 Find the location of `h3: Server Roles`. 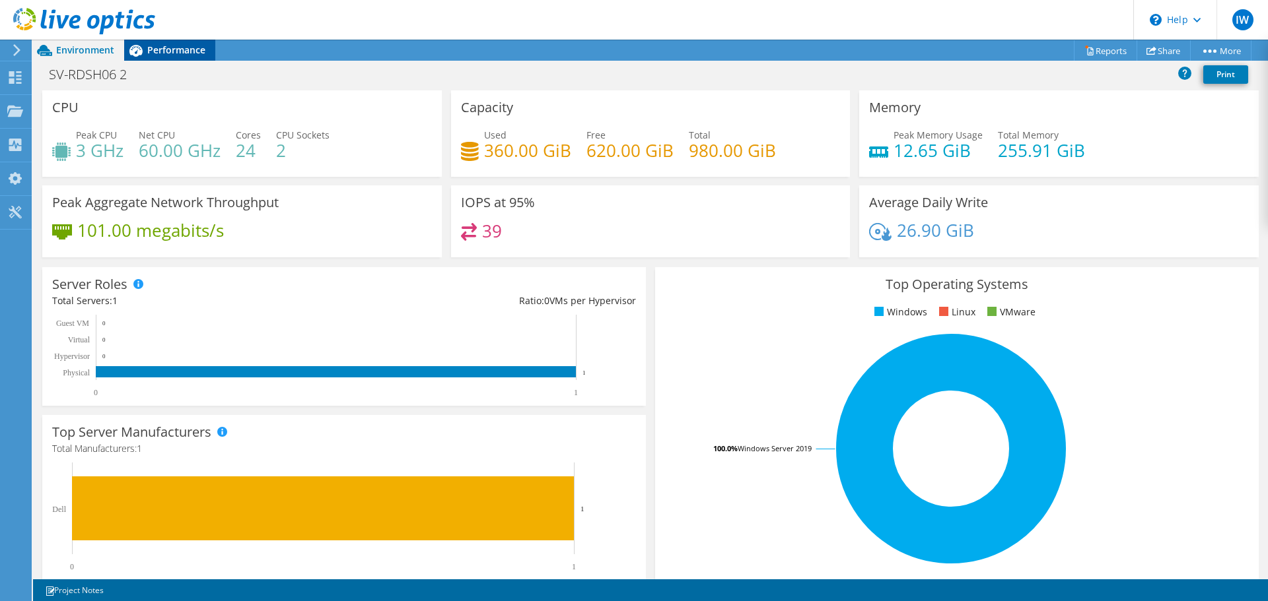

h3: Server Roles is located at coordinates (90, 285).